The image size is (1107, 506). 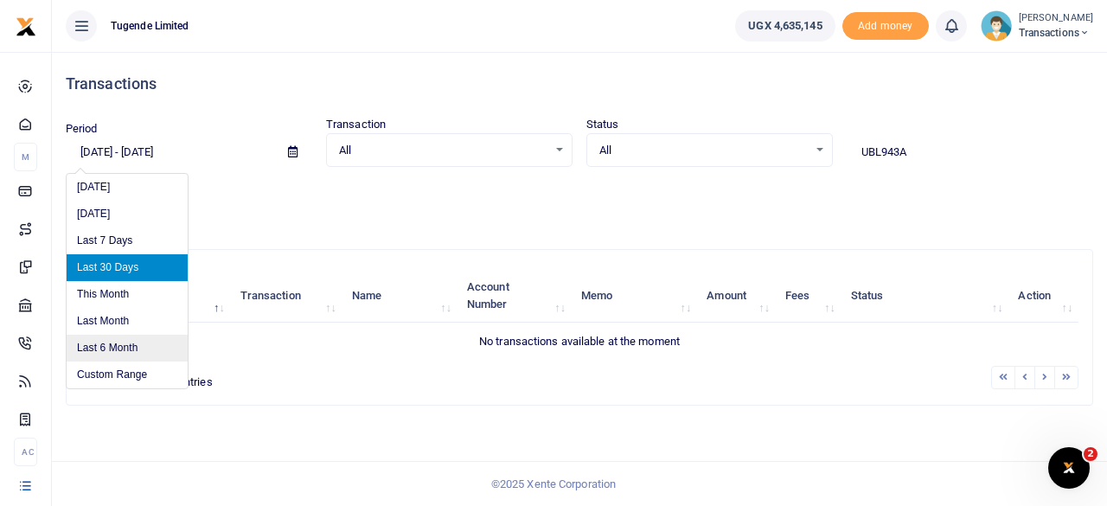 I want to click on th: Action: activate to sort column ascending, so click(x=1043, y=296).